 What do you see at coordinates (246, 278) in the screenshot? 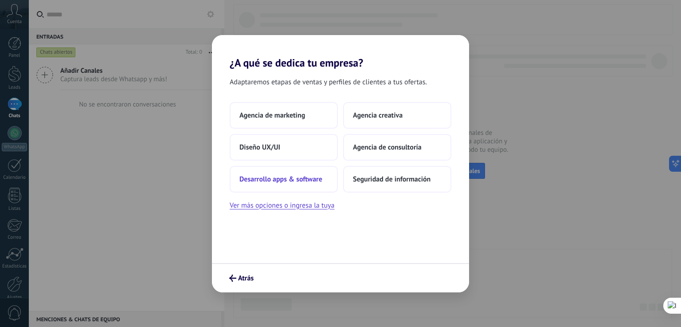
I see `span: Atrás` at bounding box center [246, 278].